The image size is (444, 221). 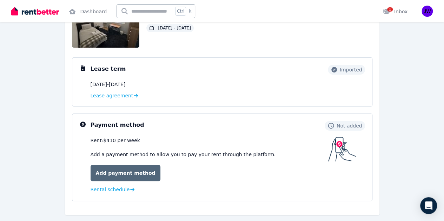 I want to click on h3: Lease term, so click(x=108, y=69).